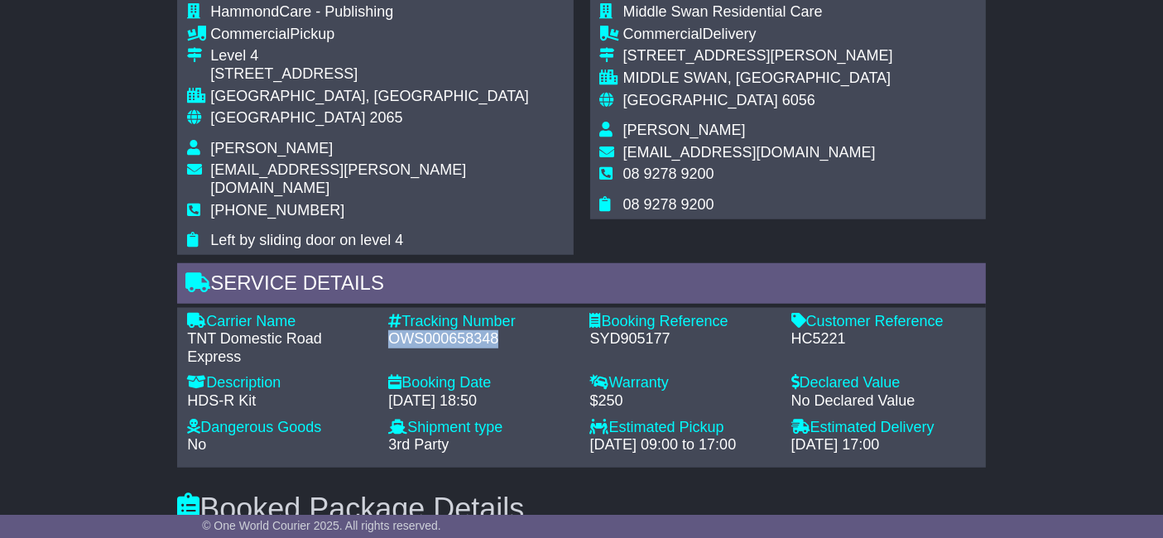 The width and height of the screenshot is (1163, 538). Describe the element at coordinates (581, 286) in the screenshot. I see `div: Service Details` at that location.